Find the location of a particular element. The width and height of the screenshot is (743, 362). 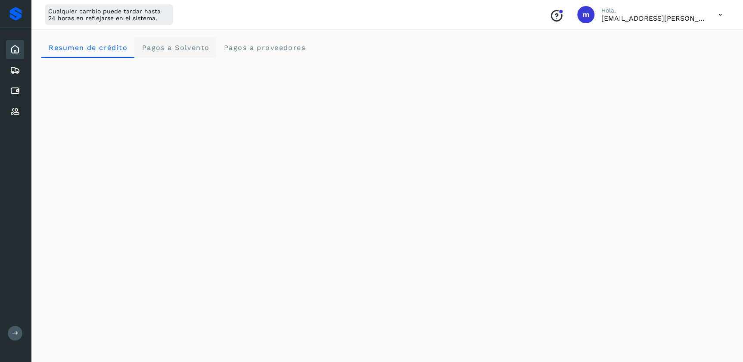

span: Resumen de crédito is located at coordinates (88, 47).